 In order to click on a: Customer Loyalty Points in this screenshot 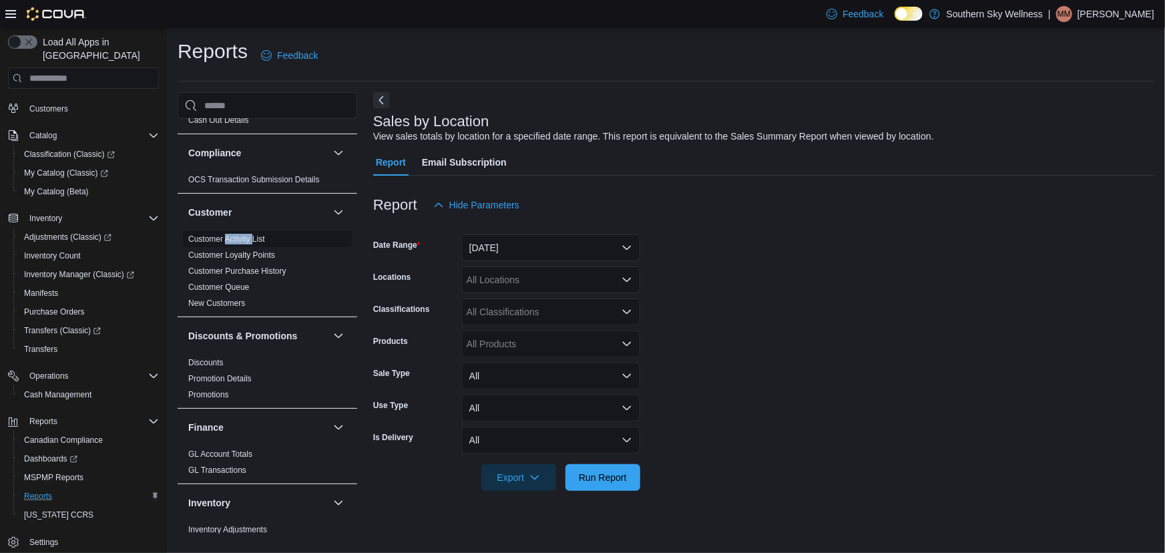, I will do `click(232, 255)`.